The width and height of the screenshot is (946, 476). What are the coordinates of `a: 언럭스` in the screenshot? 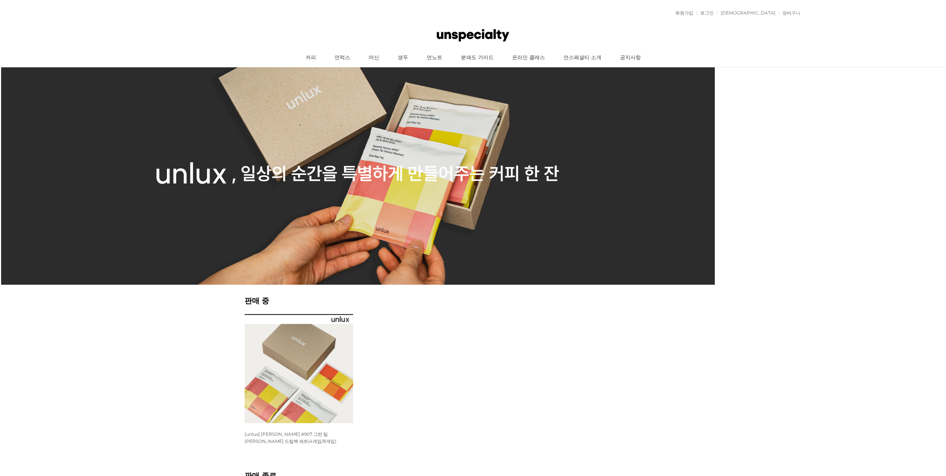 It's located at (342, 58).